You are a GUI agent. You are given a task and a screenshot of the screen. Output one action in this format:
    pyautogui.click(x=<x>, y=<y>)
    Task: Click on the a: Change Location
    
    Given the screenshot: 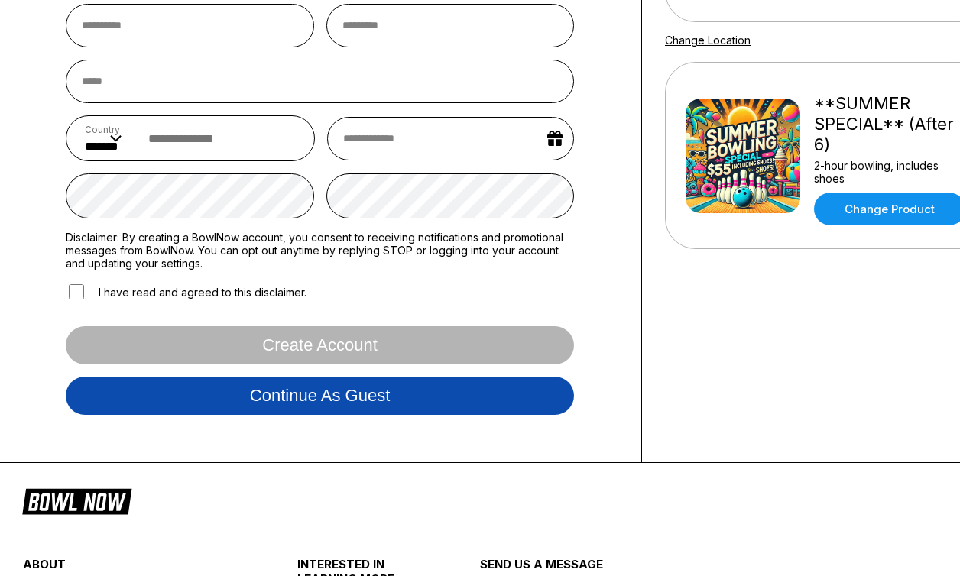 What is the action you would take?
    pyautogui.click(x=707, y=40)
    